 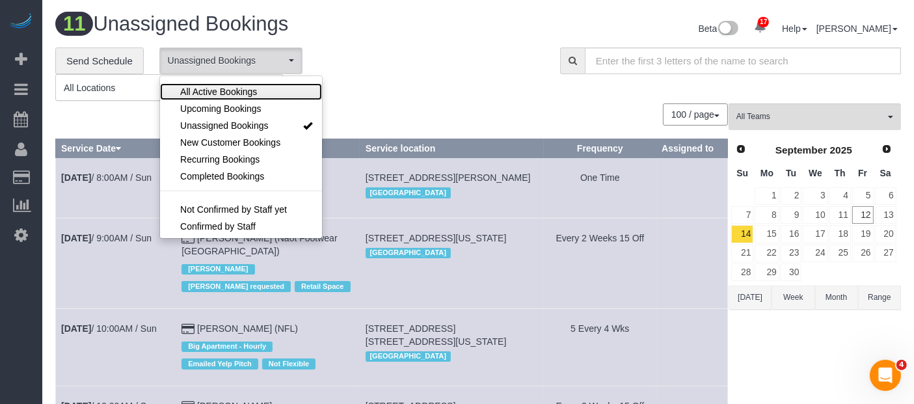 What do you see at coordinates (791, 173) in the screenshot?
I see `span: Tuesday` at bounding box center [791, 173].